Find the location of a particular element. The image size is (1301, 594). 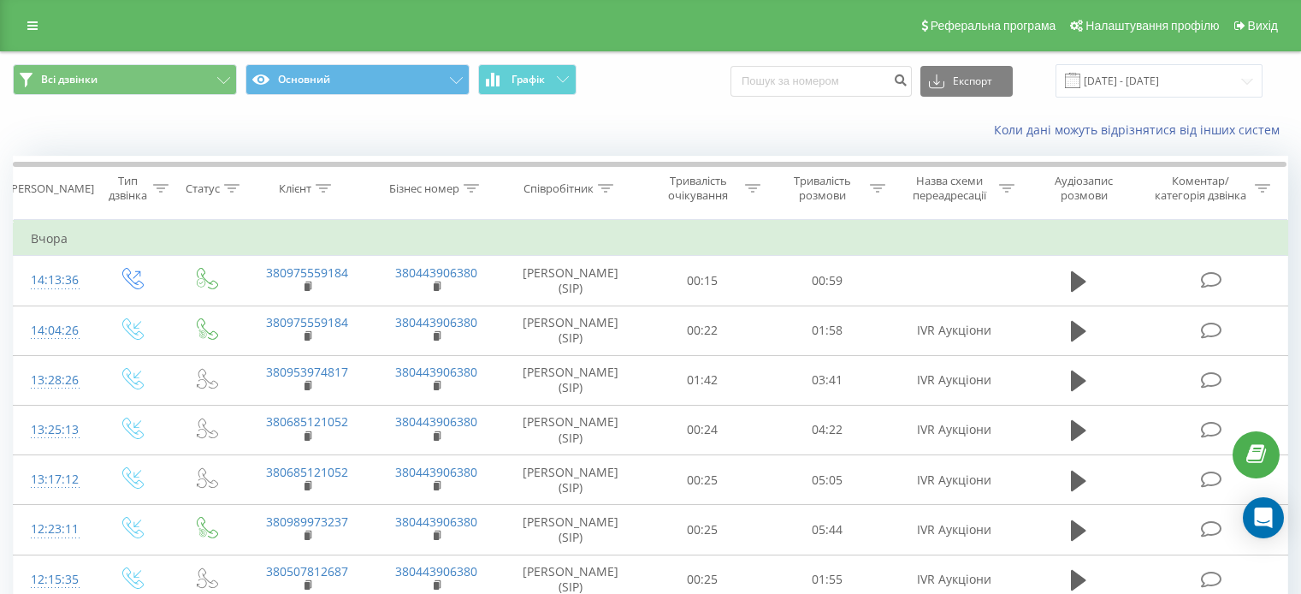

td: 05:05 is located at coordinates (826, 480).